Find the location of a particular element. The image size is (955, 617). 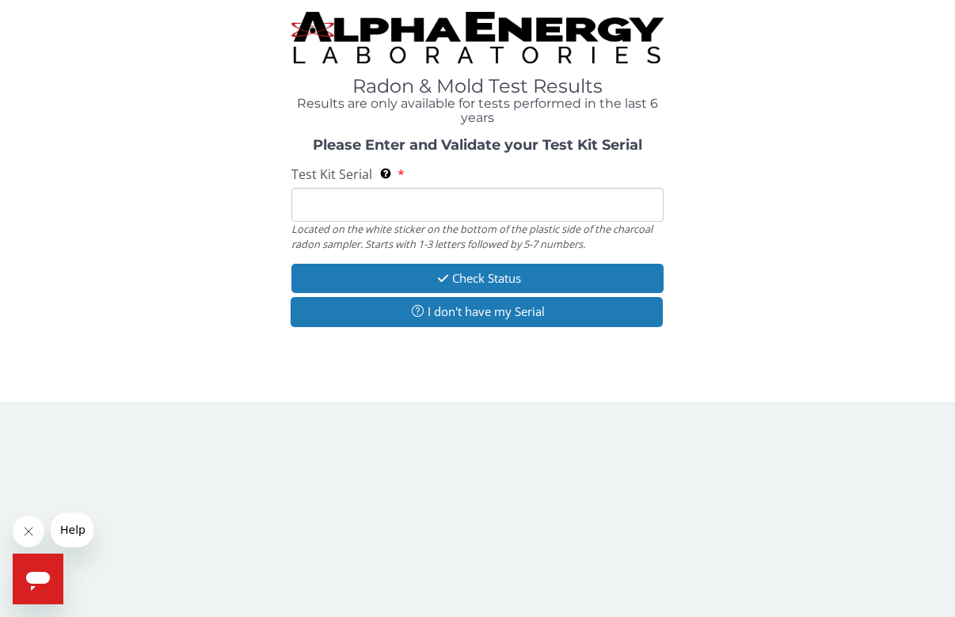

h1: Radon & Mold Test Results is located at coordinates (477, 86).